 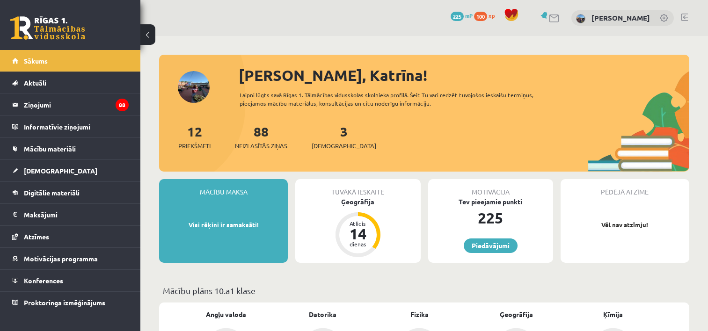 I want to click on a: Aktuāli, so click(x=70, y=83).